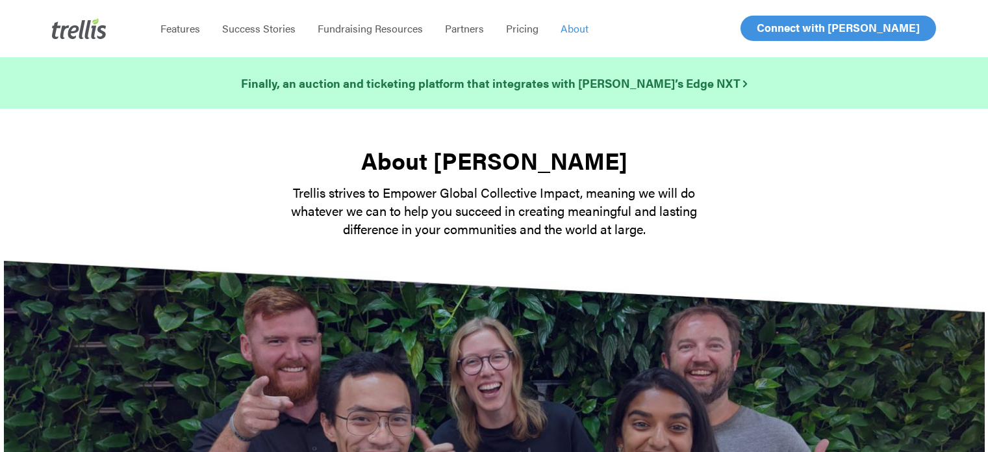 The height and width of the screenshot is (452, 988). Describe the element at coordinates (79, 29) in the screenshot. I see `img: Trellis` at that location.